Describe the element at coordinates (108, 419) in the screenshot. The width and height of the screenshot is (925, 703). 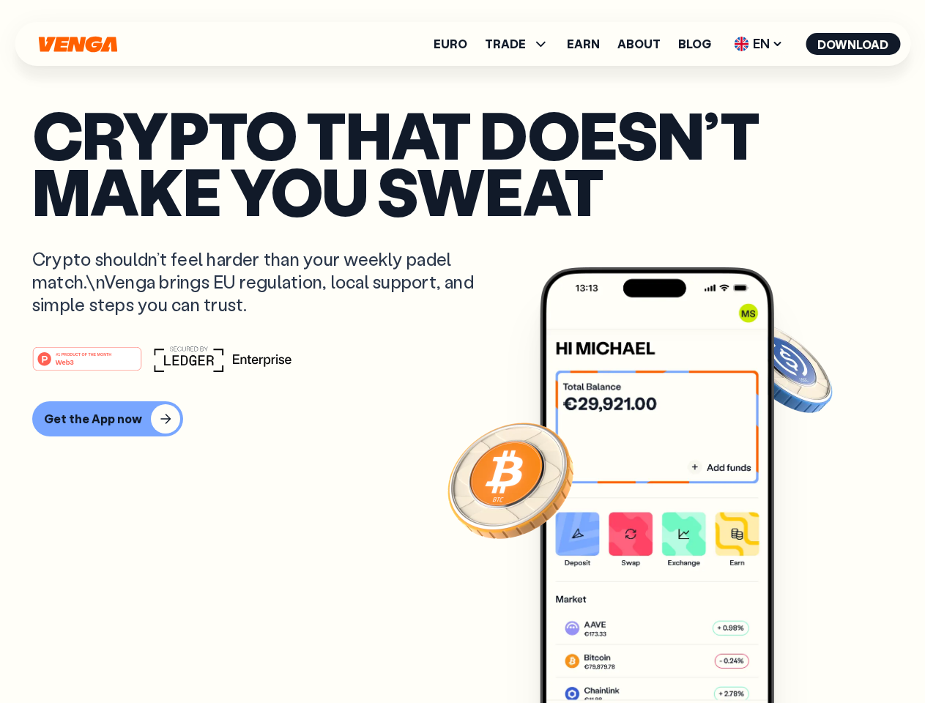
I see `button: Get the App now` at that location.